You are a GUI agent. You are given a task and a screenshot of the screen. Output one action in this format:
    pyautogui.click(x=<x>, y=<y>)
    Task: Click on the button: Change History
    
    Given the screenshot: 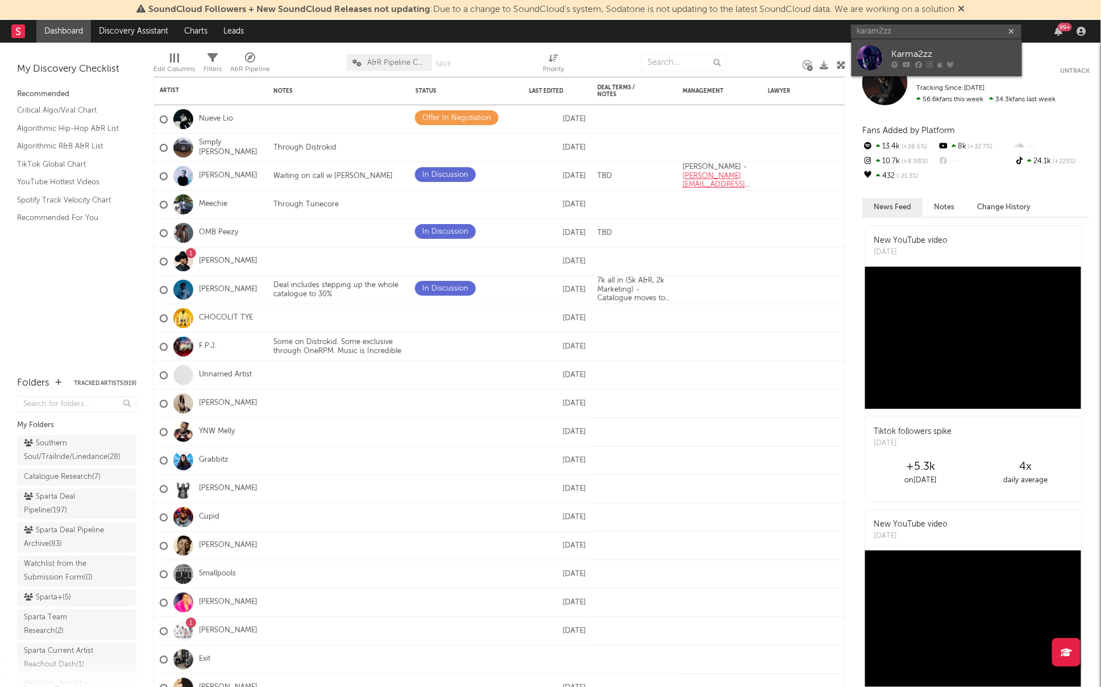 What is the action you would take?
    pyautogui.click(x=1004, y=207)
    